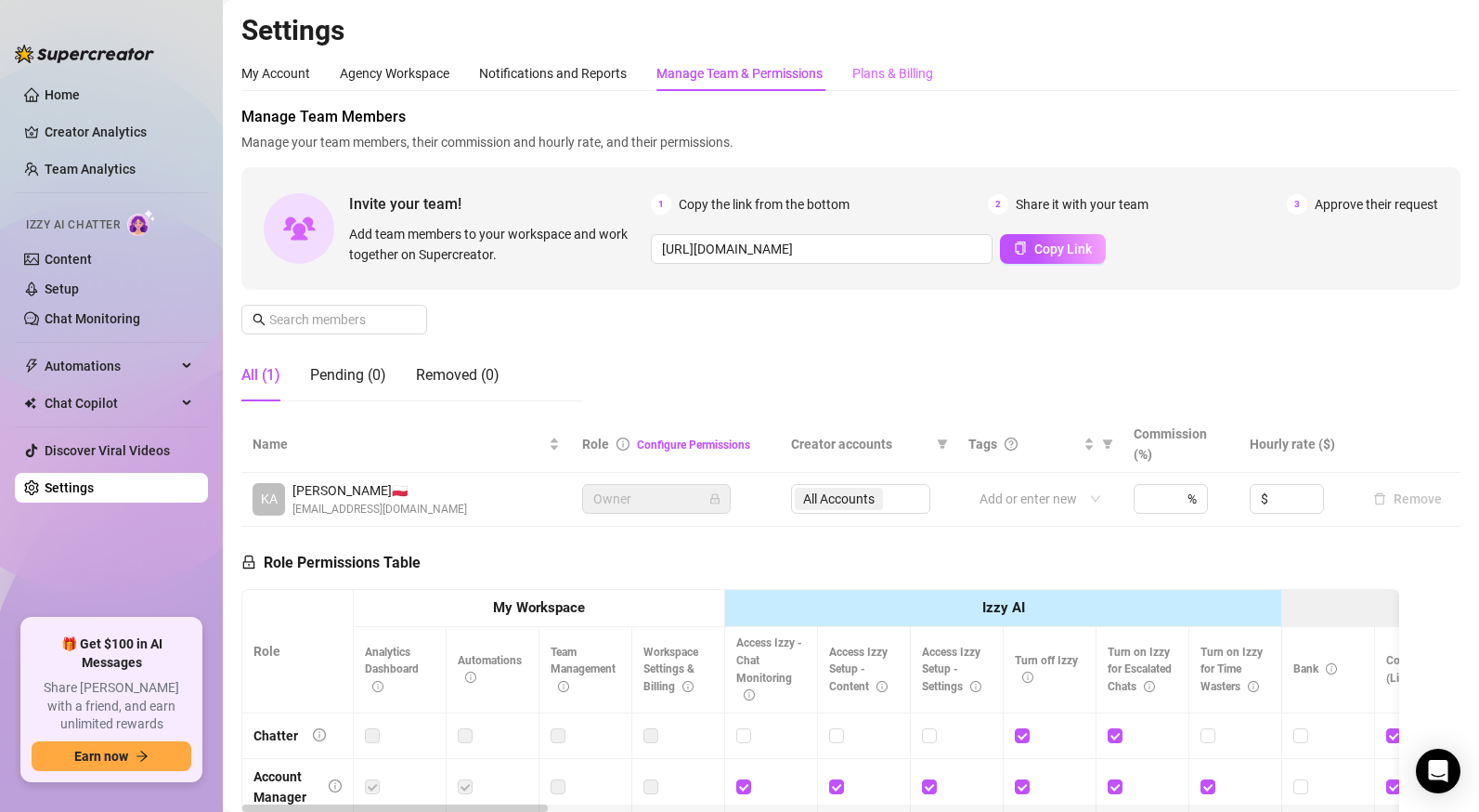  I want to click on span: 🎁 Get $100 in AI Messages, so click(111, 652).